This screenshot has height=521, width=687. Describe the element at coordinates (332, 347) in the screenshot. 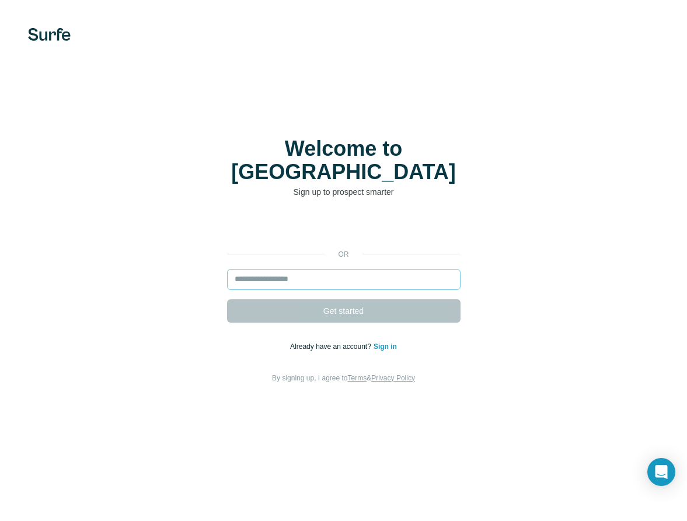

I see `span: Already have an account?` at that location.